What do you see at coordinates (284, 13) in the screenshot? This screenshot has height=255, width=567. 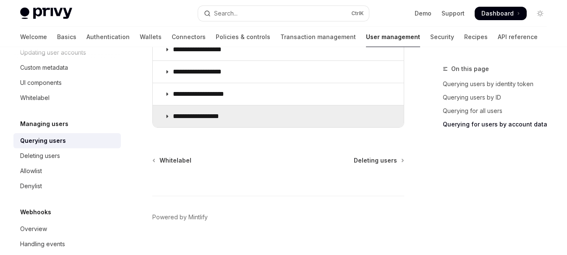 I see `button: Open search` at bounding box center [284, 13].